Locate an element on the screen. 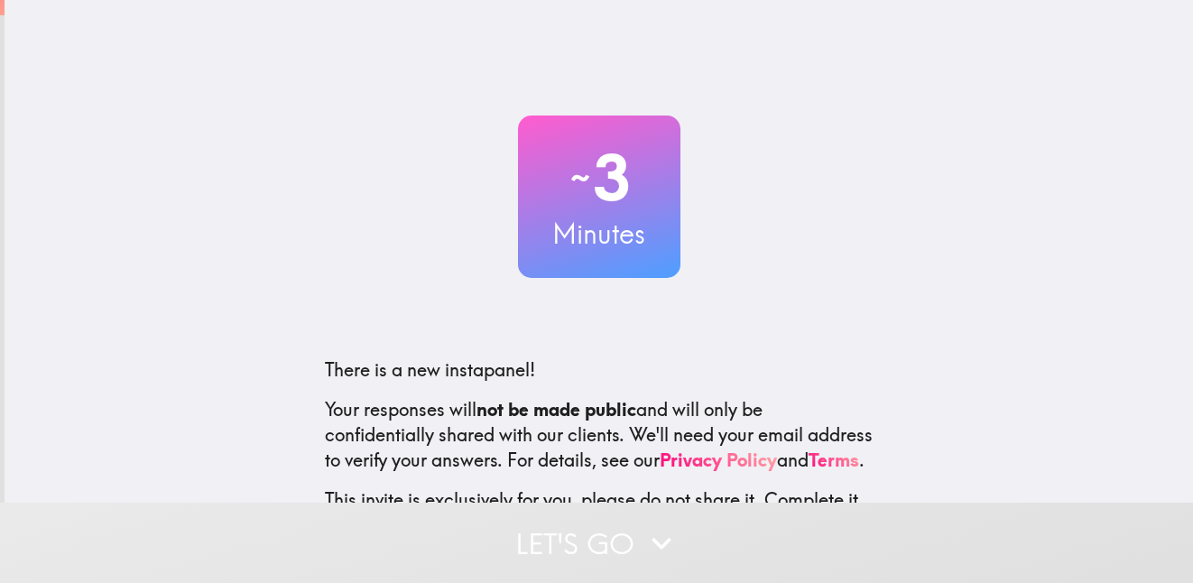 The width and height of the screenshot is (1193, 583). b: not be made public is located at coordinates (556, 409).